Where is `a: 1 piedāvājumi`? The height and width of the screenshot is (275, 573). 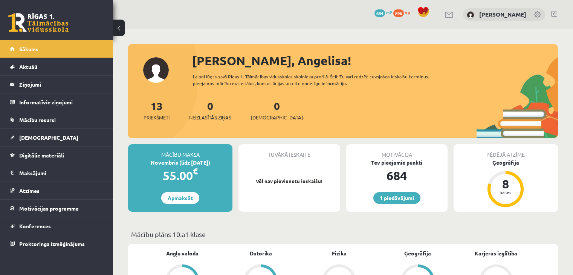 a: 1 piedāvājumi is located at coordinates (396, 198).